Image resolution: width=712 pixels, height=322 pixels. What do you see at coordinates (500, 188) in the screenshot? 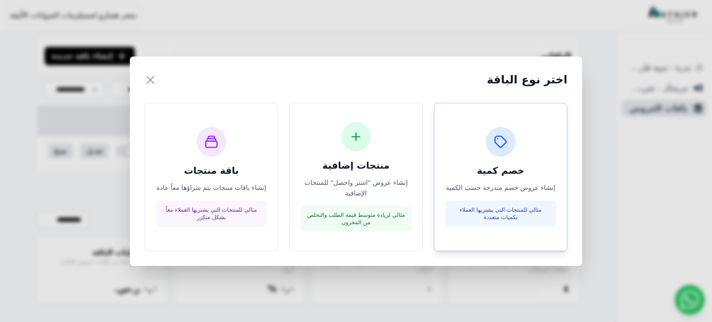
I see `p: إنشاء عروض خصم متدرجة حسب الكمية` at bounding box center [500, 188].